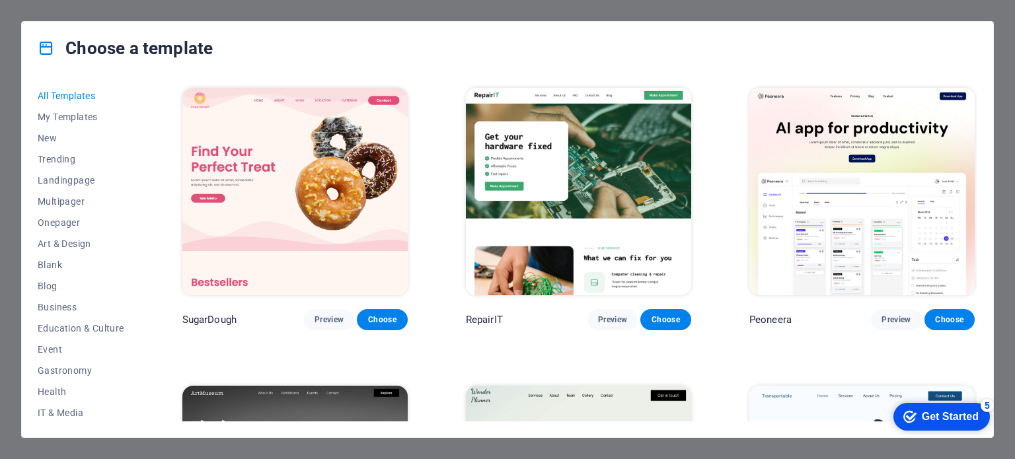 Image resolution: width=1015 pixels, height=459 pixels. I want to click on span: Gastronomy, so click(81, 371).